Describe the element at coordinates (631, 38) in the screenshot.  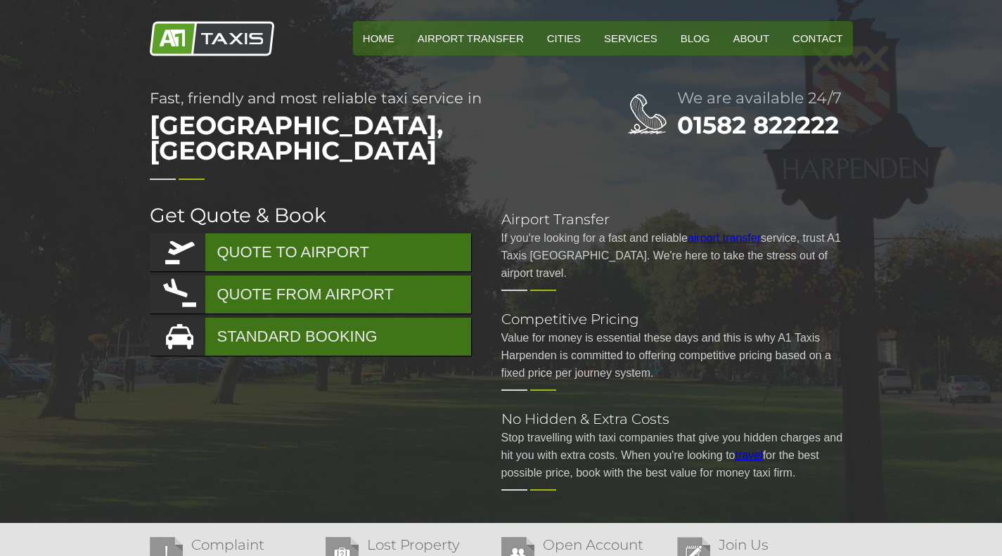
I see `a: Services` at that location.